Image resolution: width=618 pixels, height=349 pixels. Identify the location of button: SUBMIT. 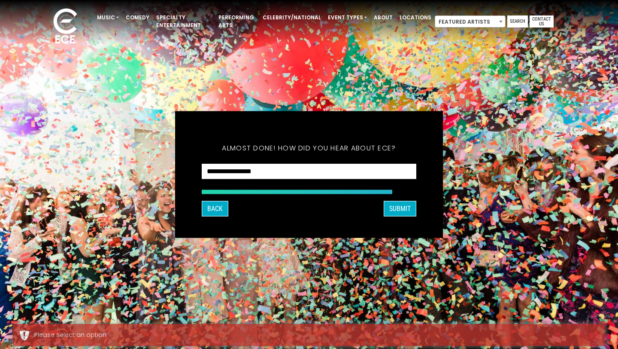
(400, 209).